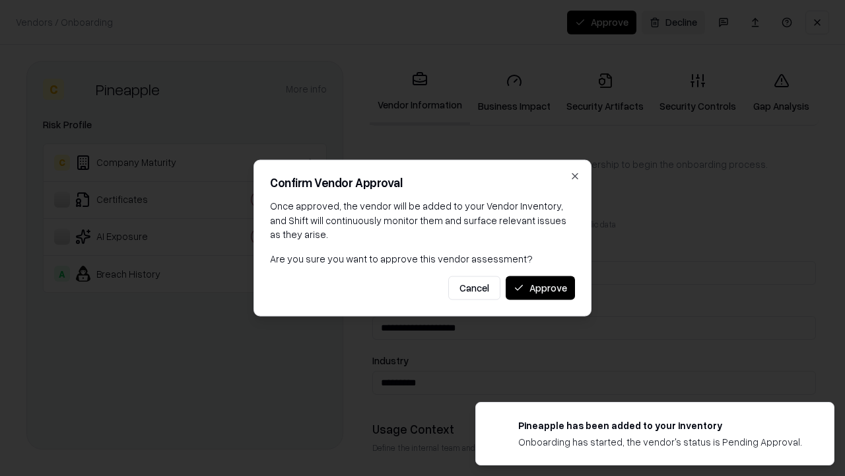 This screenshot has width=845, height=476. Describe the element at coordinates (661, 425) in the screenshot. I see `div: Pineapple has been added to your inventory` at that location.